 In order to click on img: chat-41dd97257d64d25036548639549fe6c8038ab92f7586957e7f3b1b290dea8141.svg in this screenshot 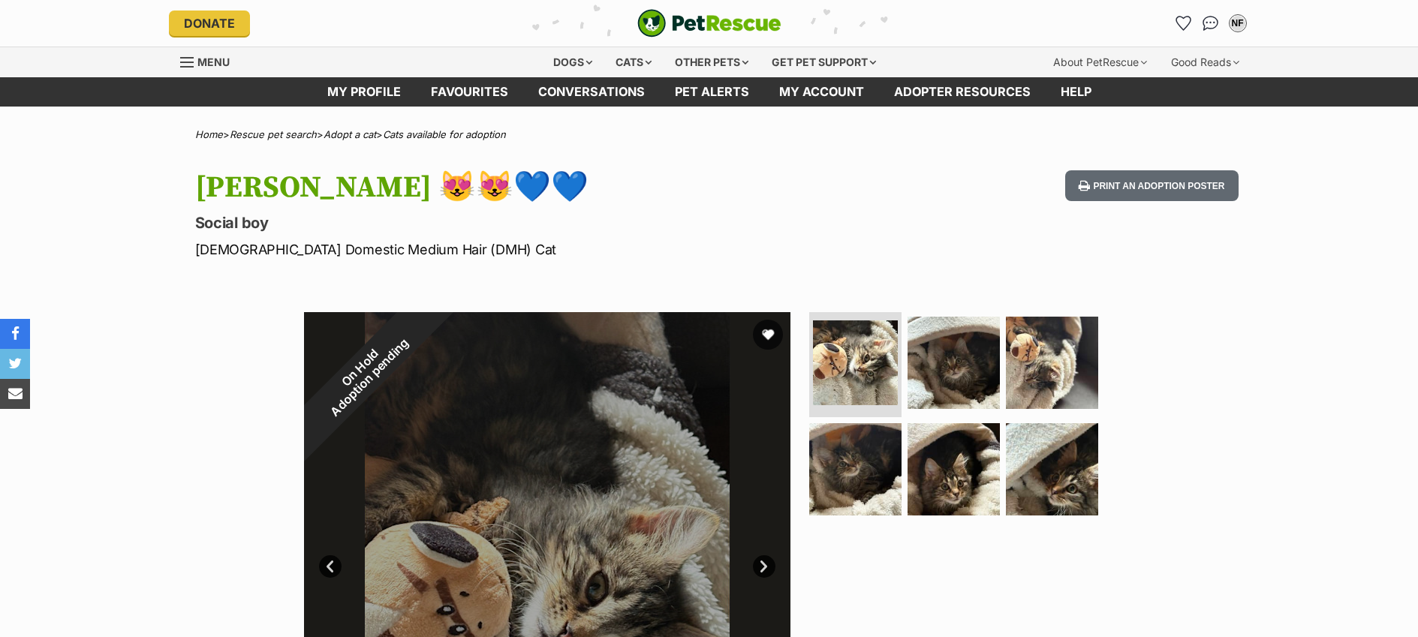, I will do `click(1210, 23)`.